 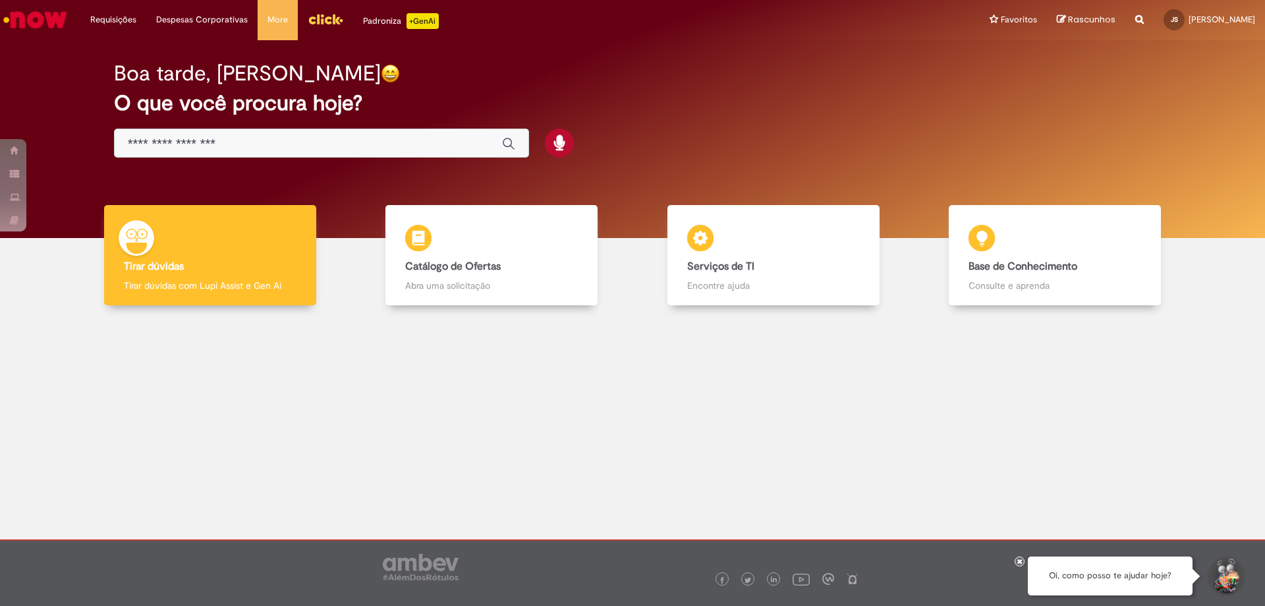 What do you see at coordinates (1019, 20) in the screenshot?
I see `span: Favoritos` at bounding box center [1019, 20].